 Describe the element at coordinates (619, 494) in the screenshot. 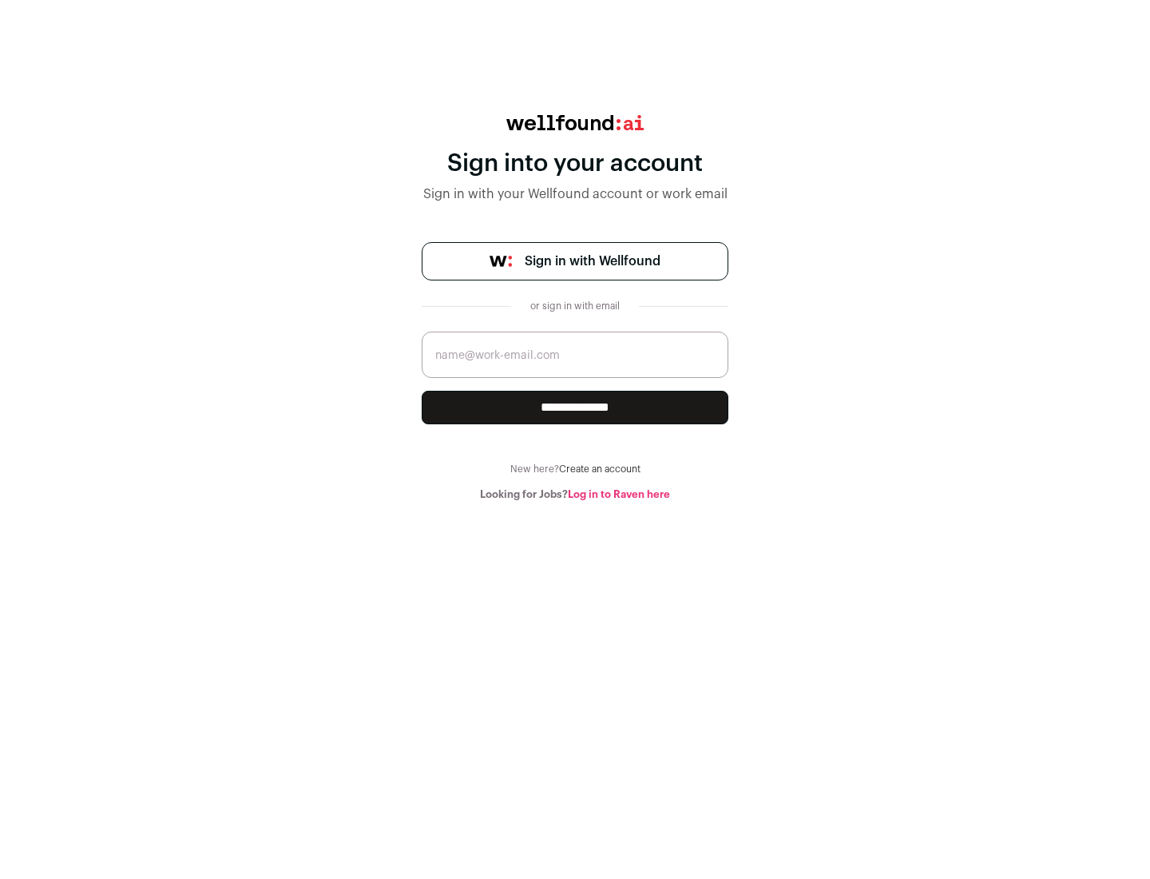

I see `a: Log in to Raven here` at that location.